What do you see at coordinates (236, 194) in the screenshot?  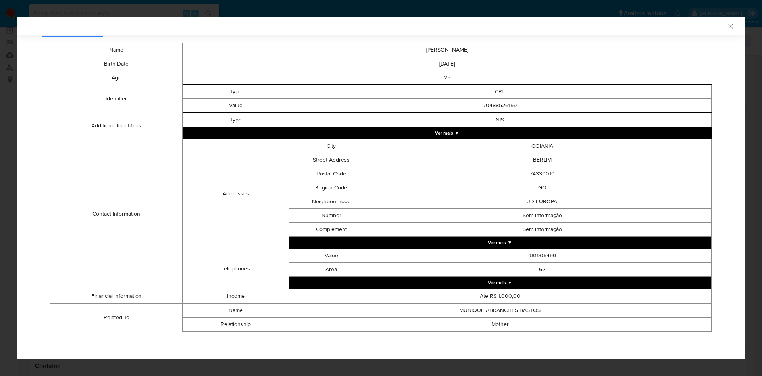 I see `td: Addresses` at bounding box center [236, 194].